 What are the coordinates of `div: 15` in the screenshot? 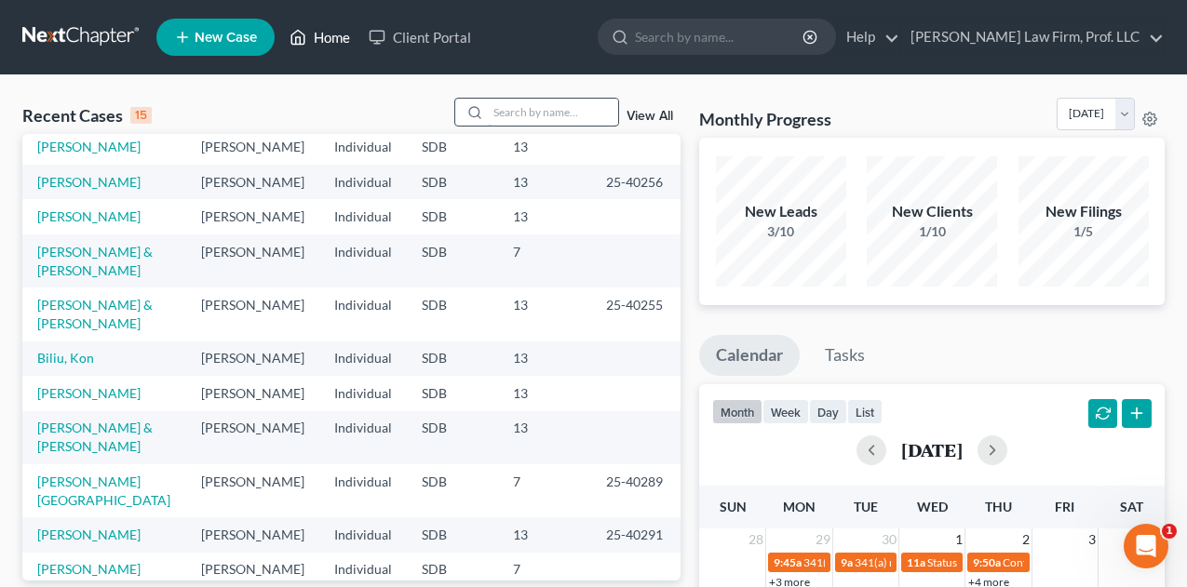 It's located at (141, 115).